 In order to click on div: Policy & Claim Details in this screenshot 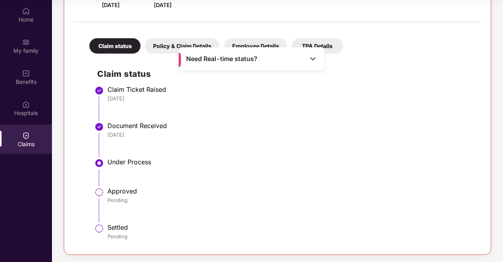, I will do `click(182, 46)`.